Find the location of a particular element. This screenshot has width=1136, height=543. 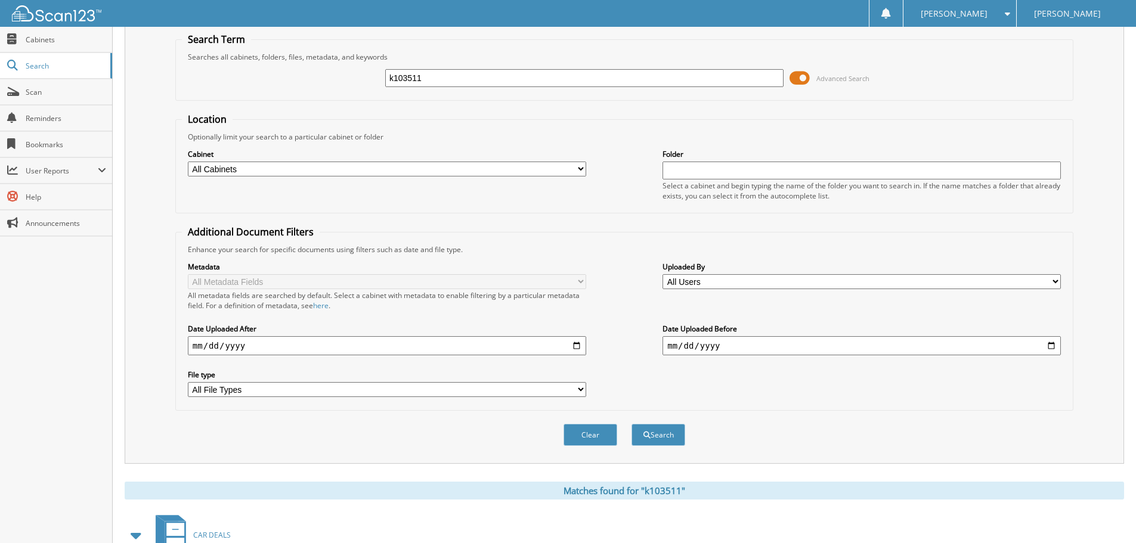

input: start is located at coordinates (387, 346).